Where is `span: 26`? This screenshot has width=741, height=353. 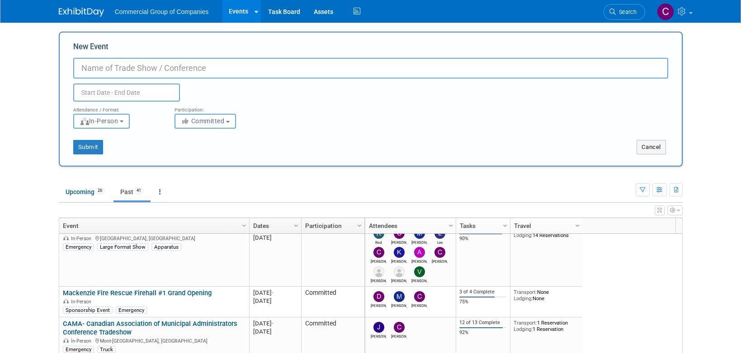 span: 26 is located at coordinates (100, 191).